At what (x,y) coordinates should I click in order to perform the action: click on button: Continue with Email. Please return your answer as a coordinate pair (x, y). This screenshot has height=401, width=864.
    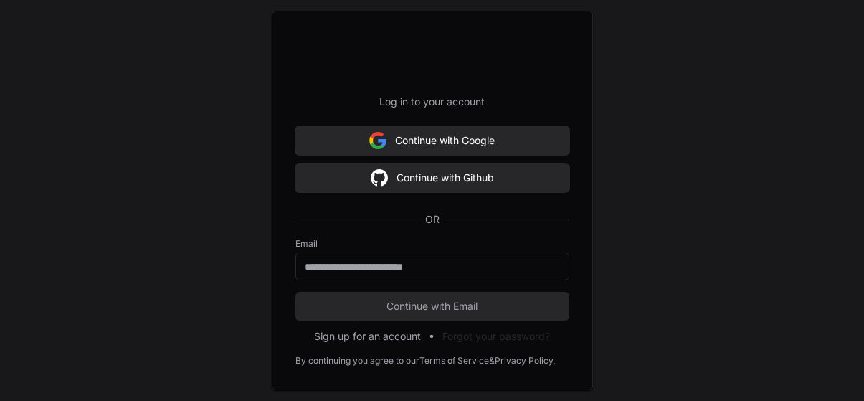
    Looking at the image, I should click on (432, 306).